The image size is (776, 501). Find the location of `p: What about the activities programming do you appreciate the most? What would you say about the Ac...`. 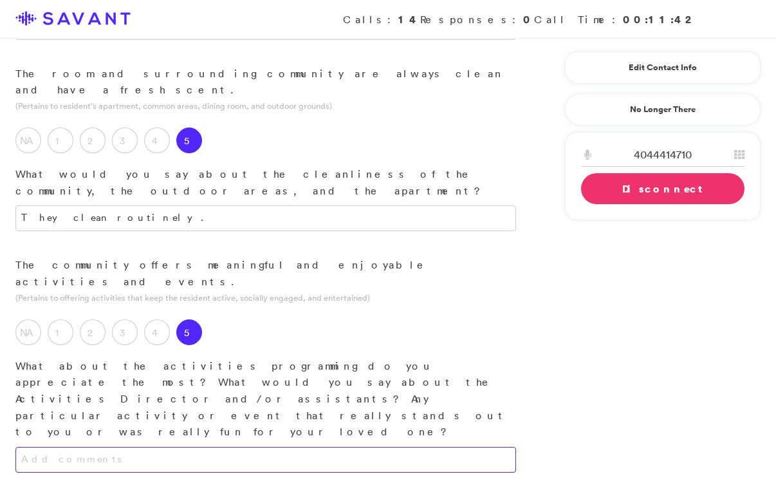

p: What about the activities programming do you appreciate the most? What would you say about the Ac... is located at coordinates (266, 399).